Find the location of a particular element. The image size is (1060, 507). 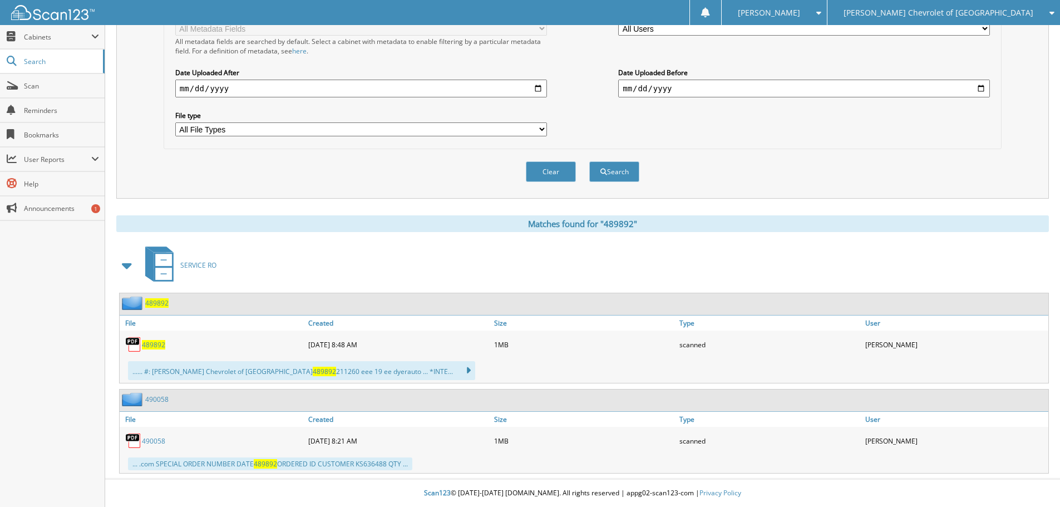

input: start is located at coordinates (361, 88).